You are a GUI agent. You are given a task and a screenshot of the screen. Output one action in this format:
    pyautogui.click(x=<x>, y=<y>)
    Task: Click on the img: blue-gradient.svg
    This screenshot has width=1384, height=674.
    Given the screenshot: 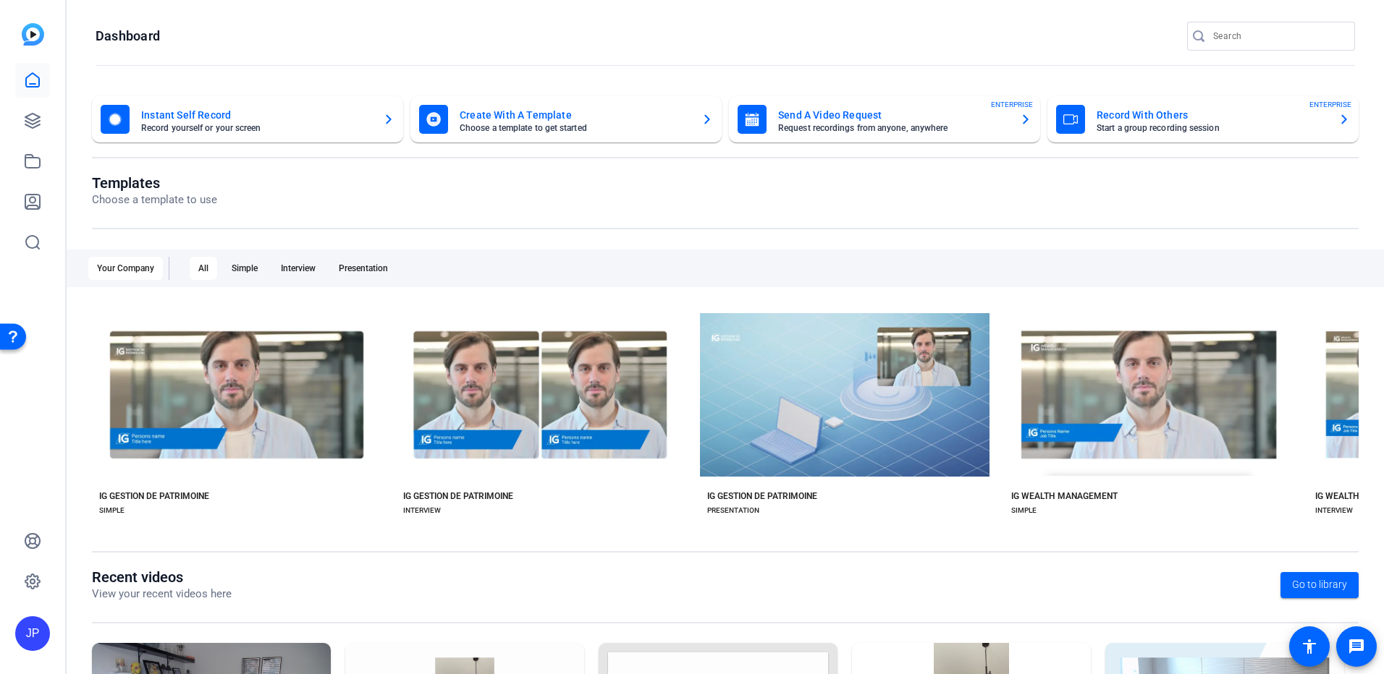 What is the action you would take?
    pyautogui.click(x=33, y=34)
    